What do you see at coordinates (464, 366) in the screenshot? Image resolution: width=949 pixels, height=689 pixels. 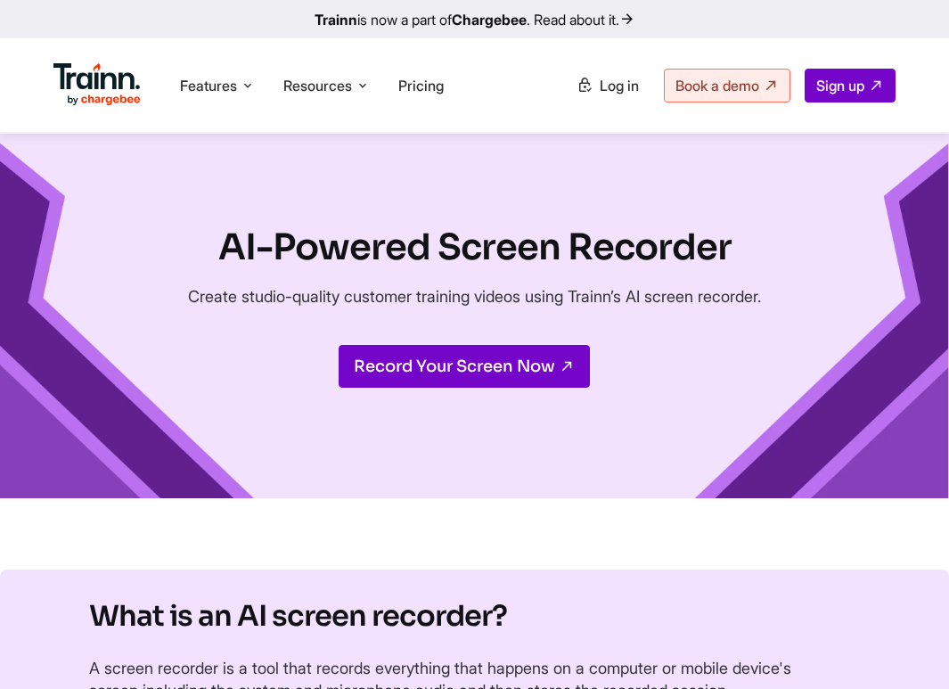 I see `a: Record Your Screen Now` at bounding box center [464, 366].